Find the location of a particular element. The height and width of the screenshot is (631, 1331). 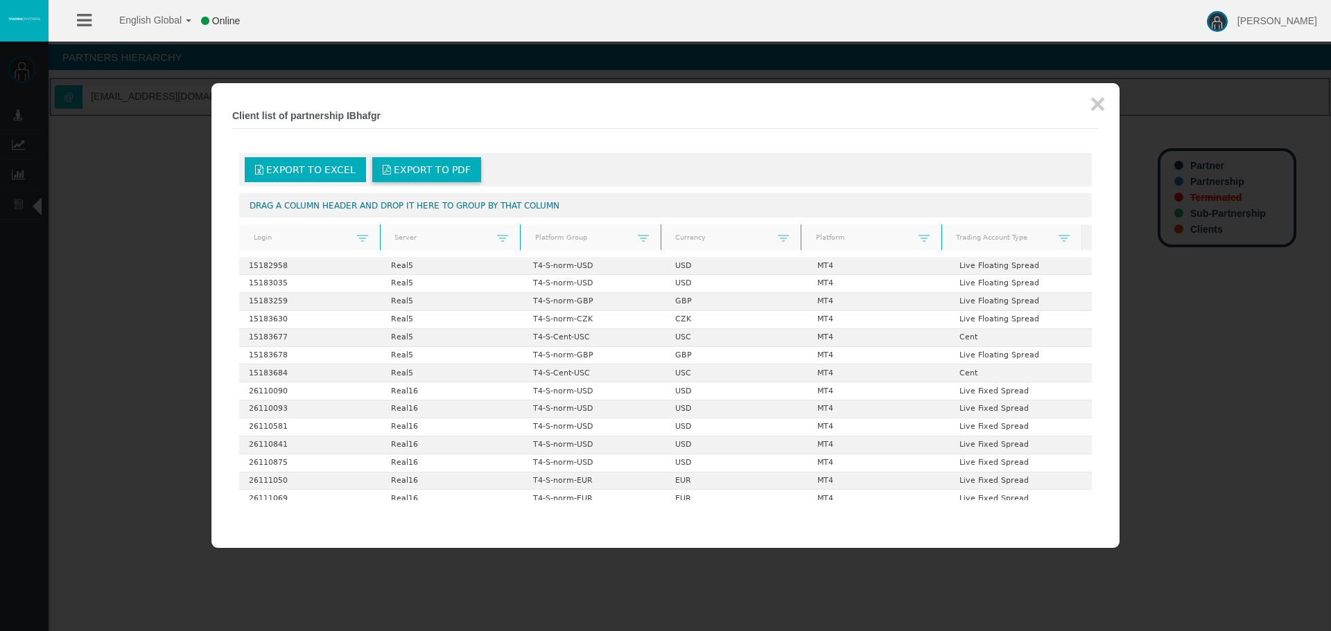

td: 15182958 is located at coordinates (310, 266).